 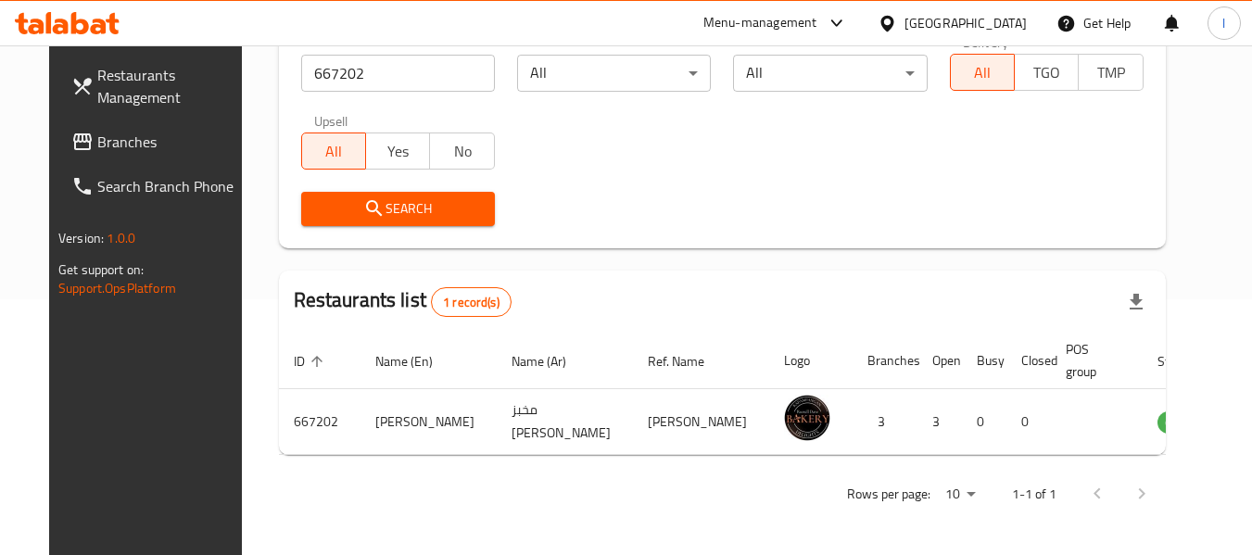 I want to click on span: ID, so click(x=311, y=361).